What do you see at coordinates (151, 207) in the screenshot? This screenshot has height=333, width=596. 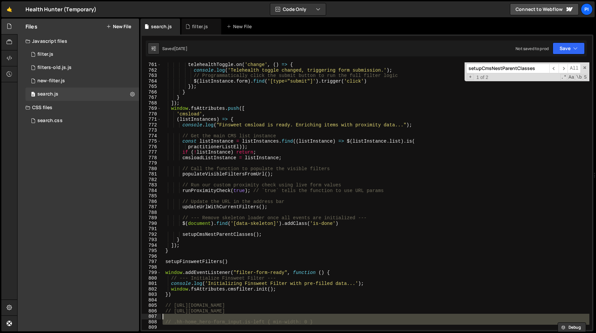 I see `div: 787` at bounding box center [151, 207].